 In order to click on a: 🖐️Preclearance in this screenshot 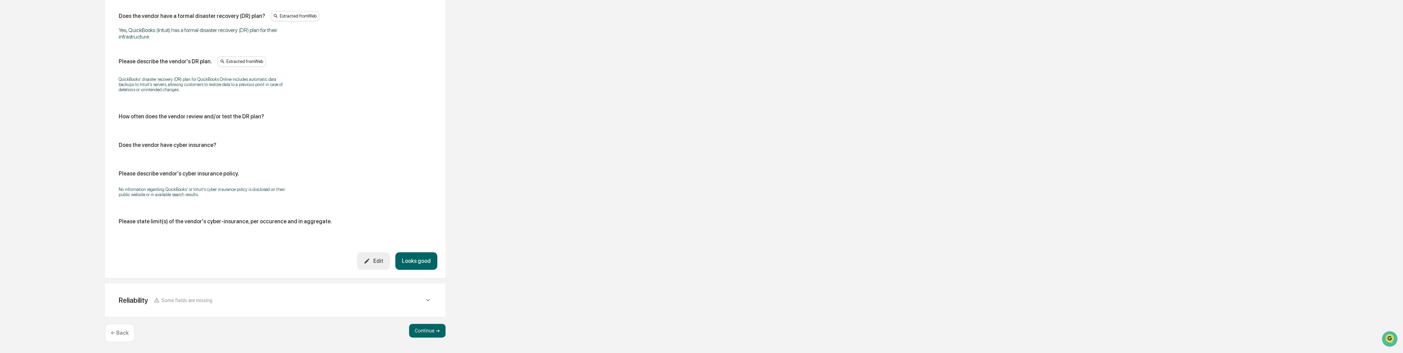, I will do `click(25, 125)`.